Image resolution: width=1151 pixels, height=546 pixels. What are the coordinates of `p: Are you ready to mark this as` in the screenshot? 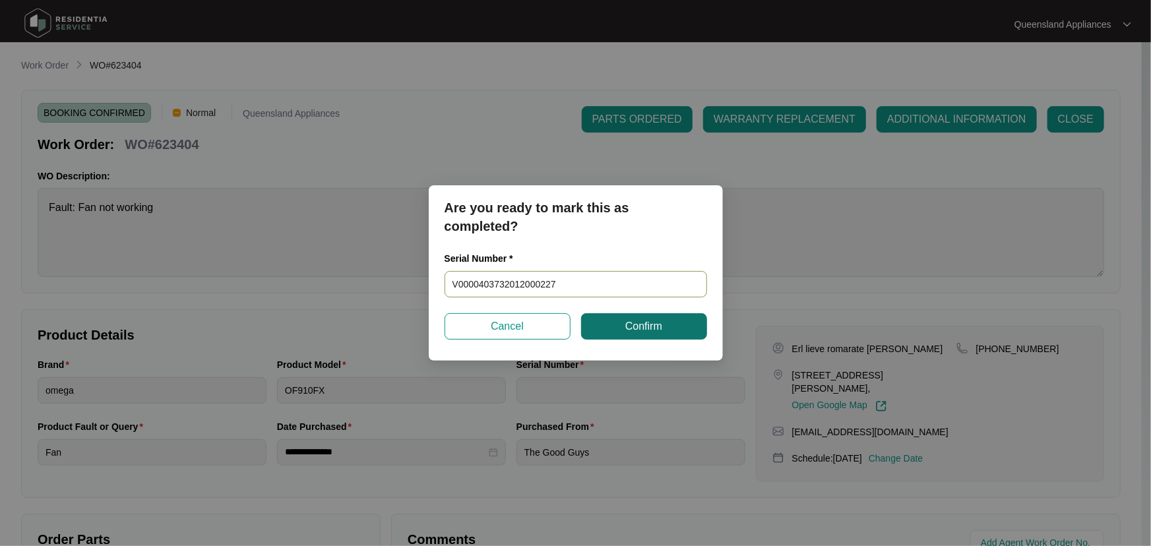 It's located at (576, 208).